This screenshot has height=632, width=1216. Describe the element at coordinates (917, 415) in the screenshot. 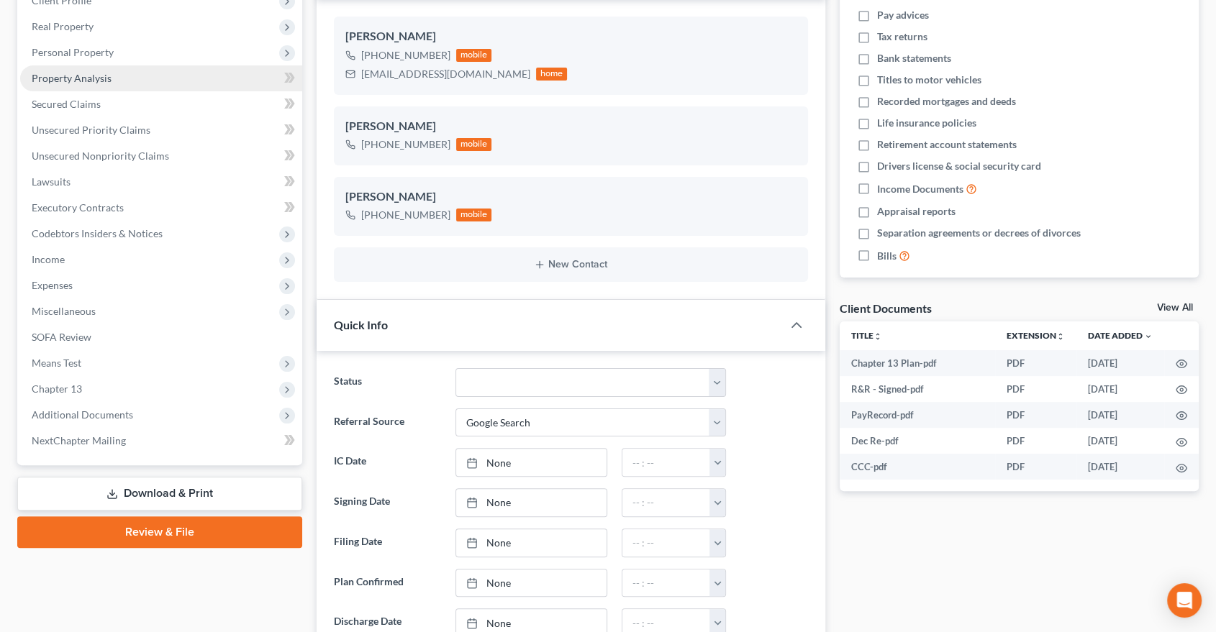

I see `td: PayRecord-pdf` at that location.